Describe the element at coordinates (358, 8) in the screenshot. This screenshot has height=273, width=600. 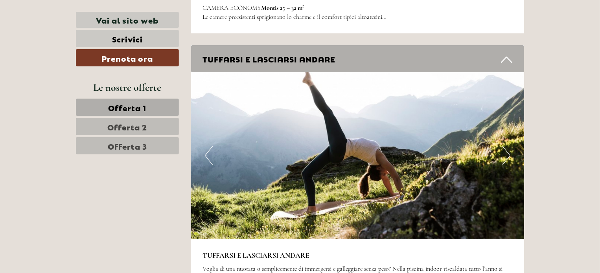
I see `p: CAMERA ECONOMY` at that location.